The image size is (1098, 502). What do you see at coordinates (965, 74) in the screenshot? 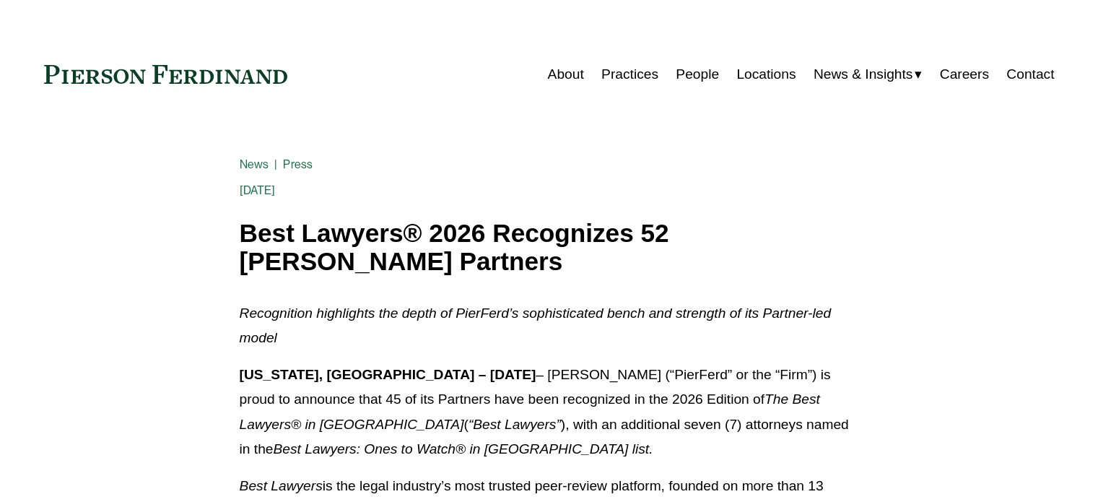
I see `a: Careers` at bounding box center [965, 74].